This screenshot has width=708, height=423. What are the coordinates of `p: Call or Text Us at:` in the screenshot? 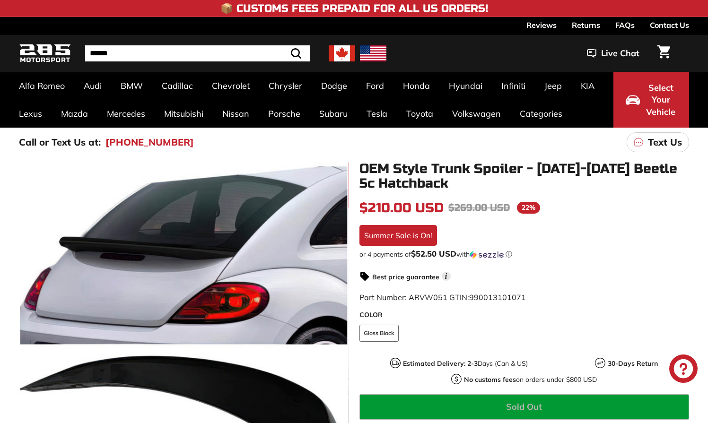 It's located at (60, 142).